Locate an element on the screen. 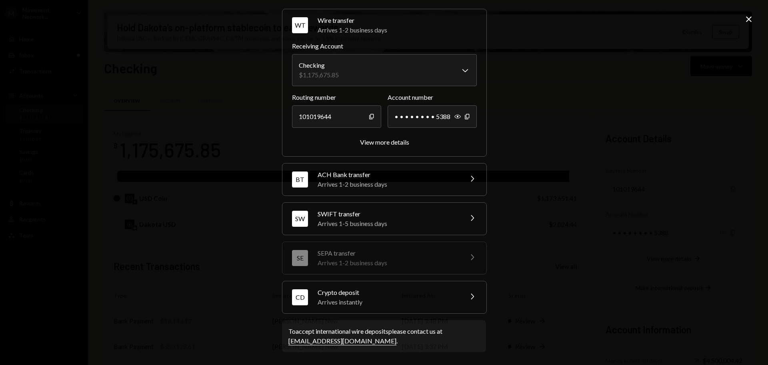  div: BT is located at coordinates (300, 179).